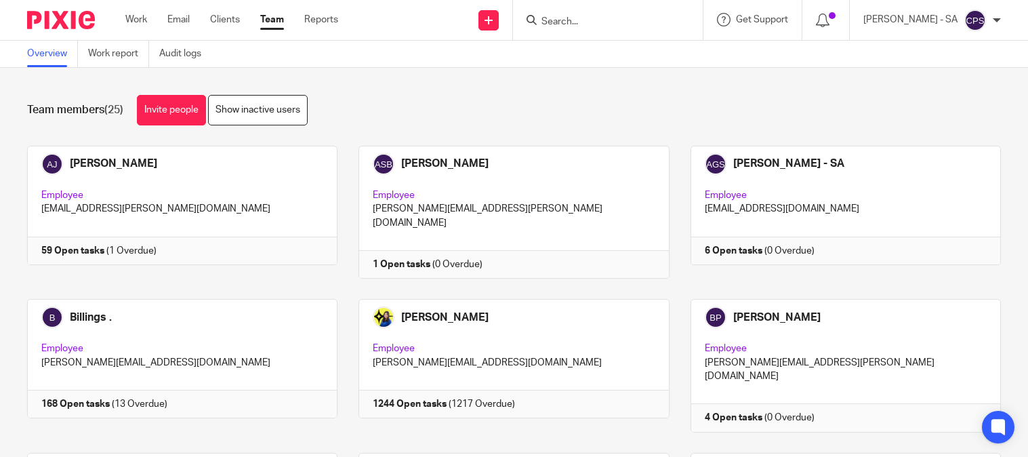  What do you see at coordinates (61, 20) in the screenshot?
I see `img: Pixie` at bounding box center [61, 20].